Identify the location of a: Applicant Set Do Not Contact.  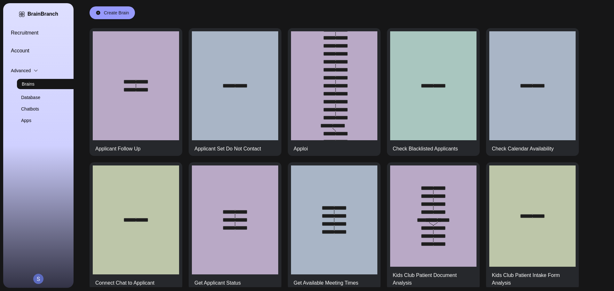
(235, 92).